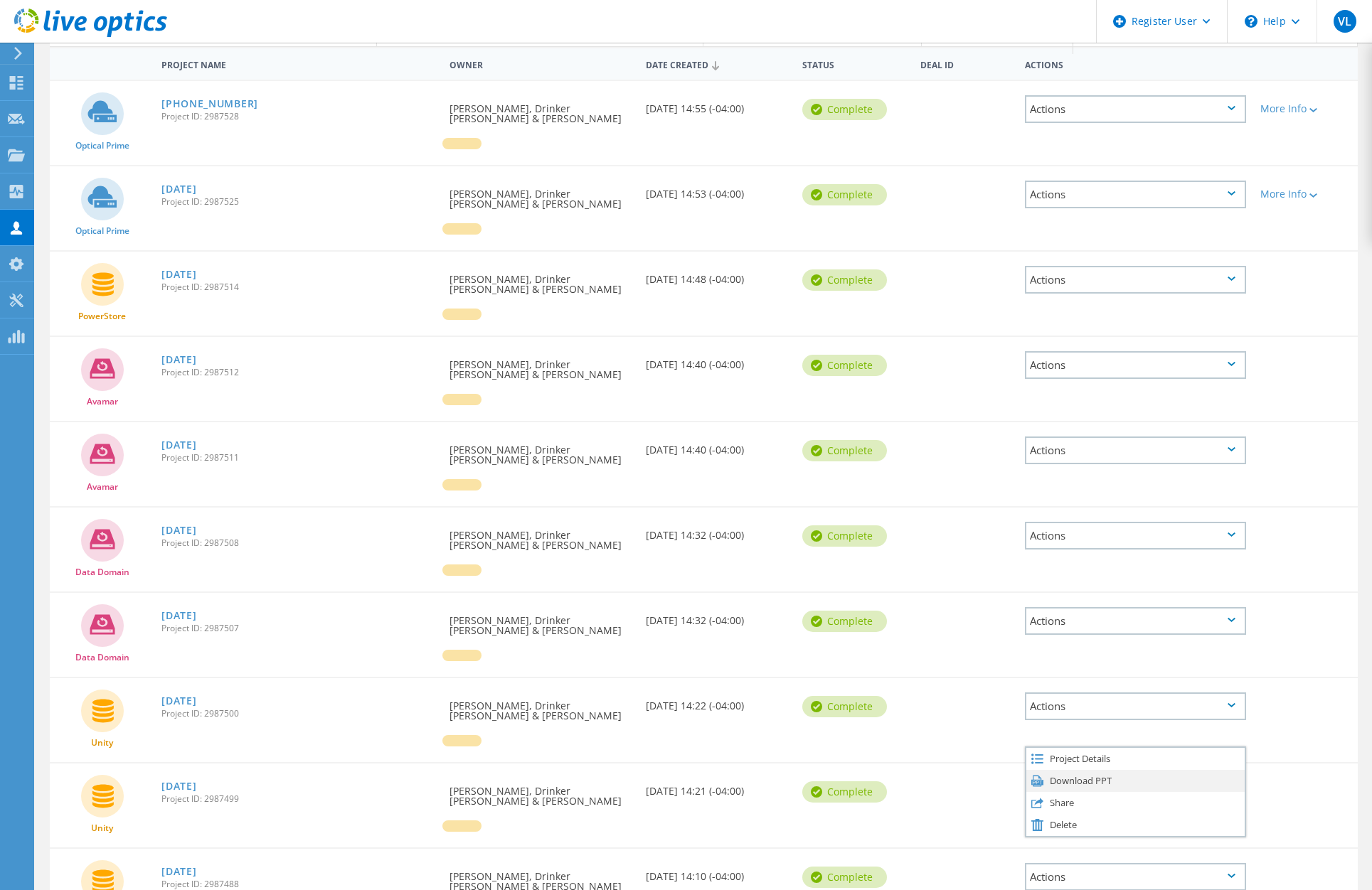 This screenshot has height=890, width=1372. What do you see at coordinates (298, 885) in the screenshot?
I see `span: Project ID: 2987488` at bounding box center [298, 885].